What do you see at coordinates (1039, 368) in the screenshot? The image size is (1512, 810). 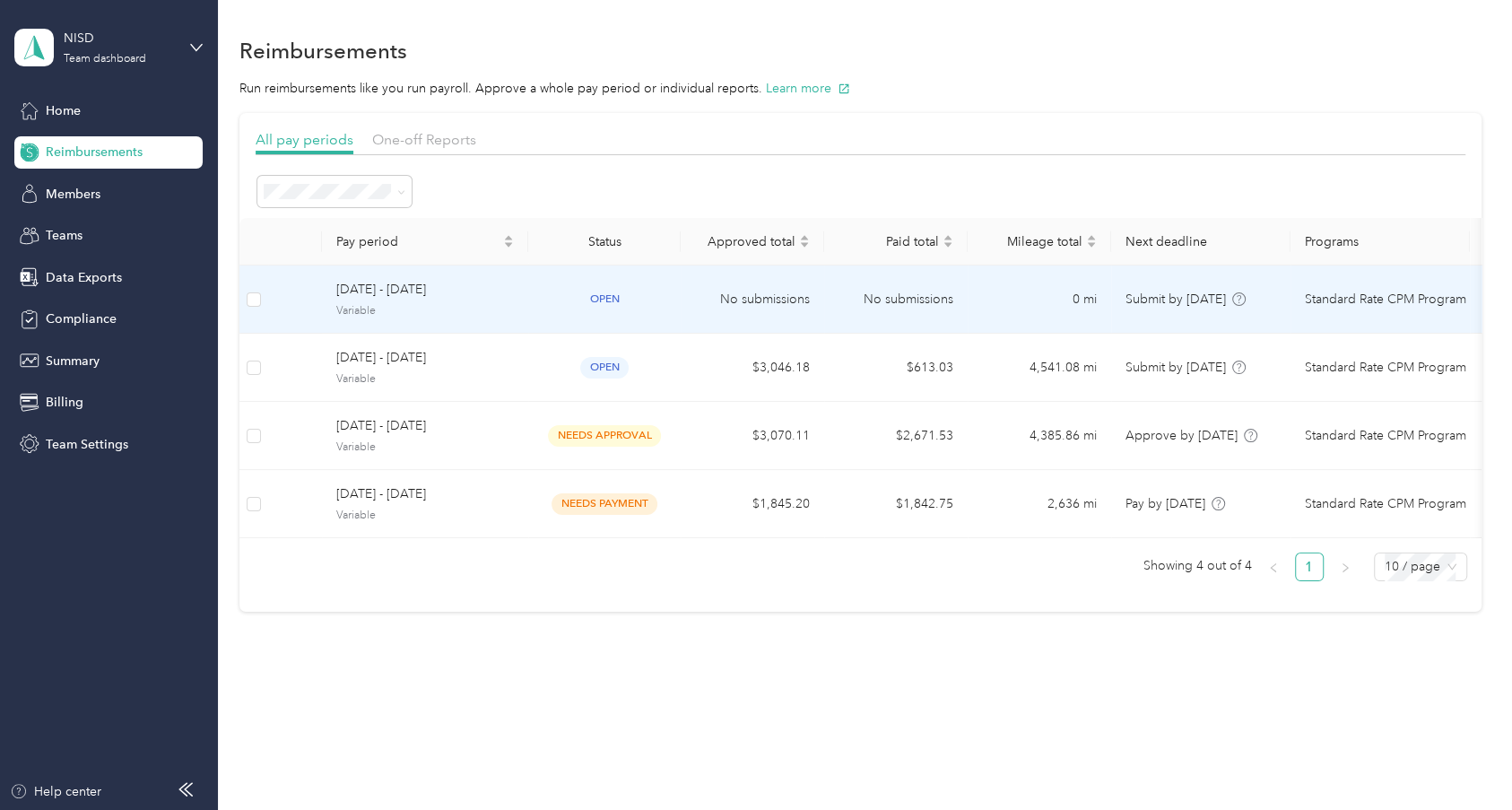 I see `td: 4,541.08 mi` at bounding box center [1039, 368].